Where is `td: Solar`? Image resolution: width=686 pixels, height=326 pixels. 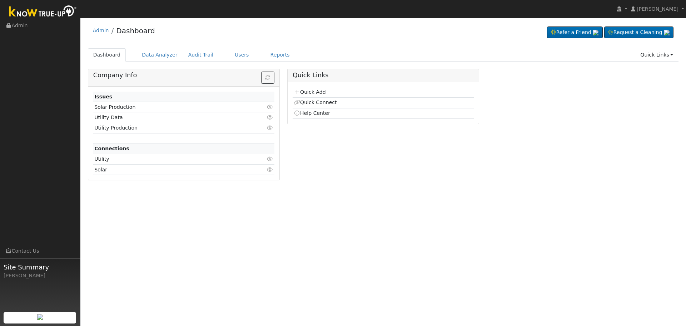
td: Solar is located at coordinates (169, 169).